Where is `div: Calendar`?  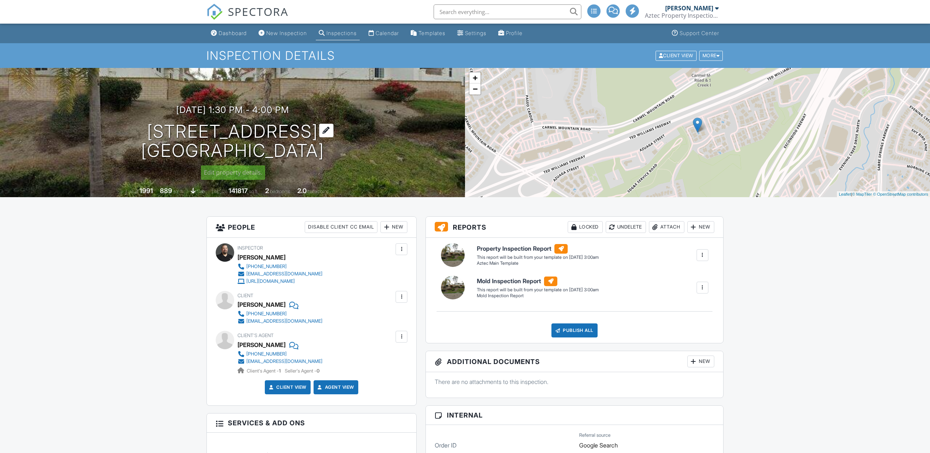 div: Calendar is located at coordinates (387, 33).